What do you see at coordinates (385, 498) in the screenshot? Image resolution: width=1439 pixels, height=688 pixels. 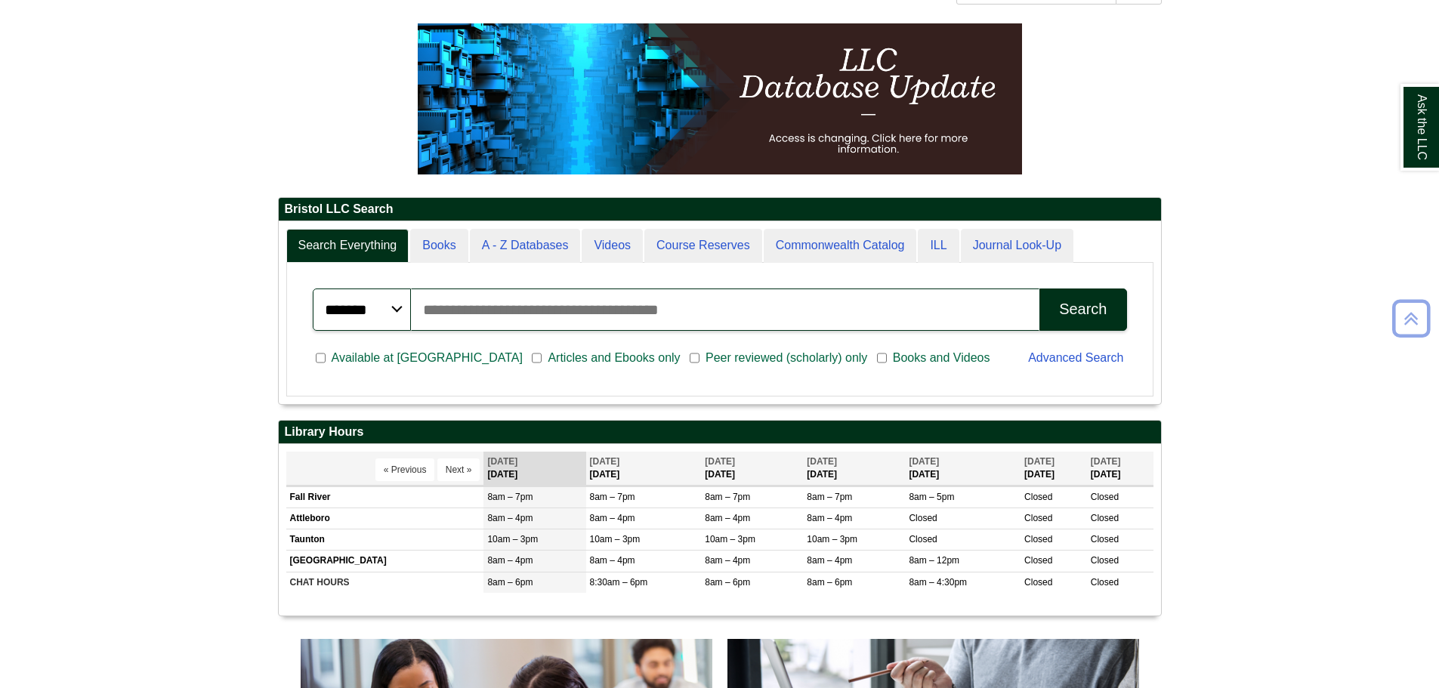 I see `td: Fall River` at bounding box center [385, 498].